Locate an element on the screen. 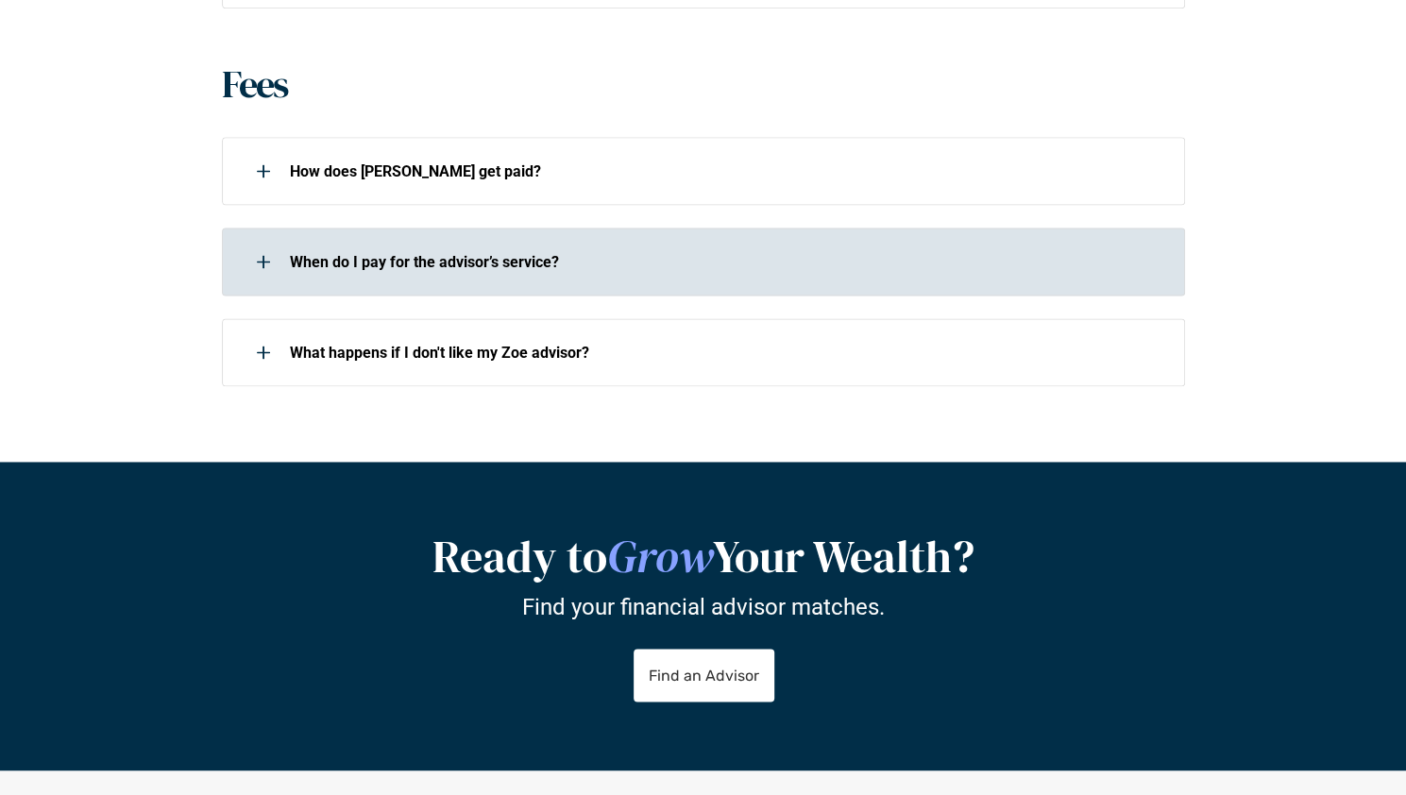  p: Find an Advisor is located at coordinates (703, 675).